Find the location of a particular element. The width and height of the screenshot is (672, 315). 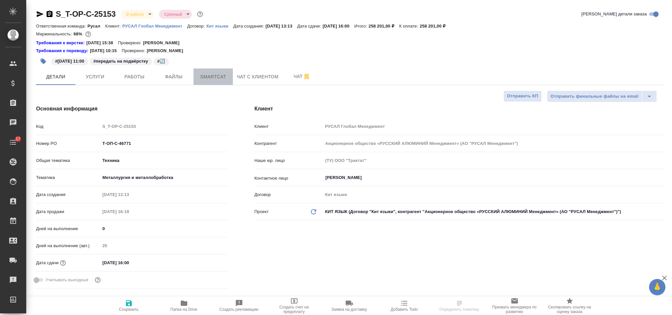

button: Отправить финальные файлы на email is located at coordinates (594, 96).